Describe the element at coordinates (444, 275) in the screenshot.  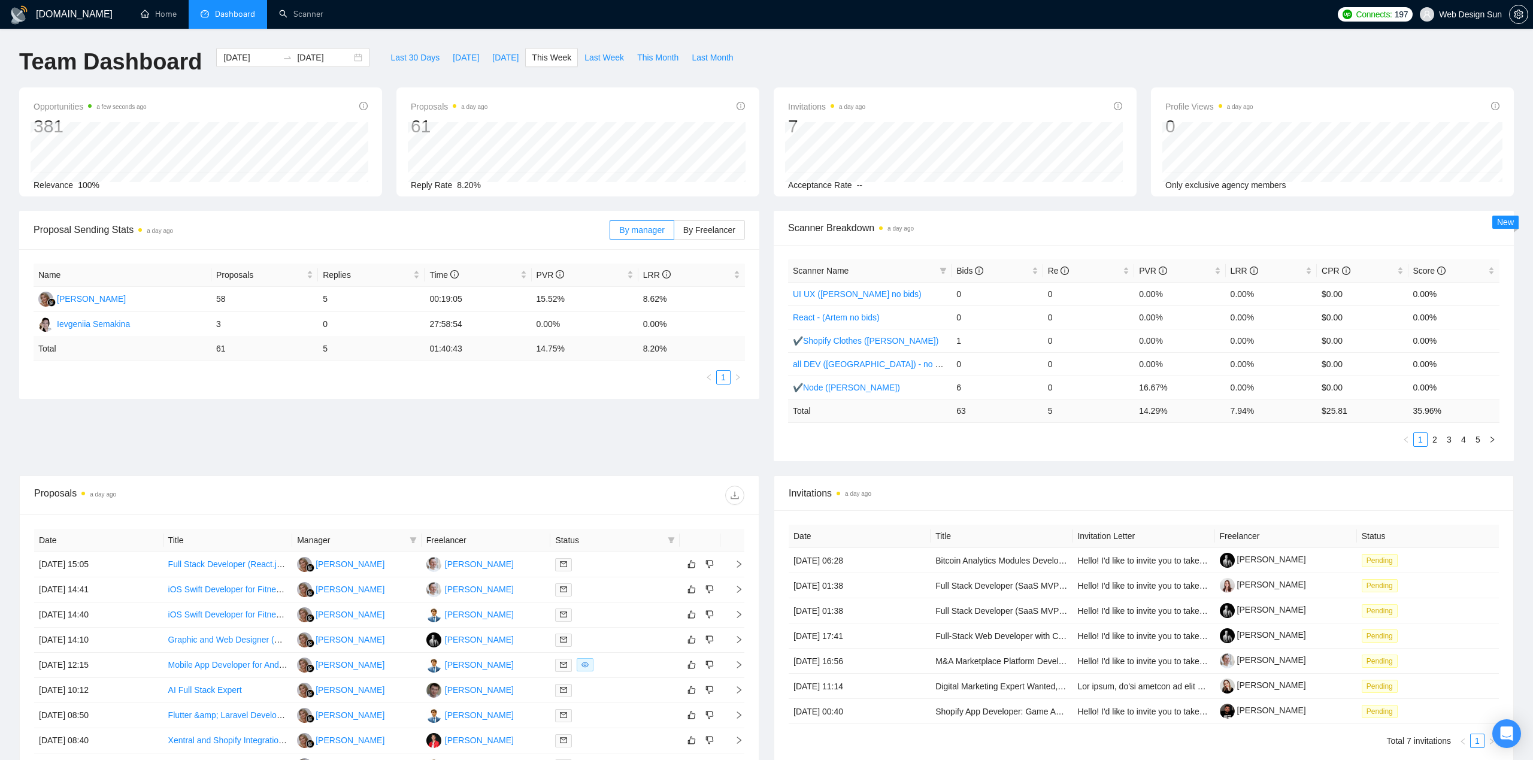
I see `span: Time` at that location.